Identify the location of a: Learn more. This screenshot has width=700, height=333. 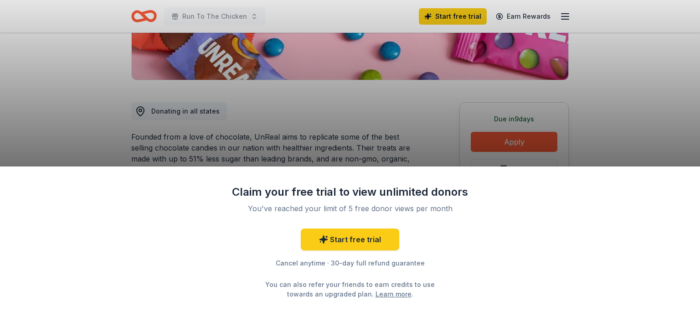
(393, 293).